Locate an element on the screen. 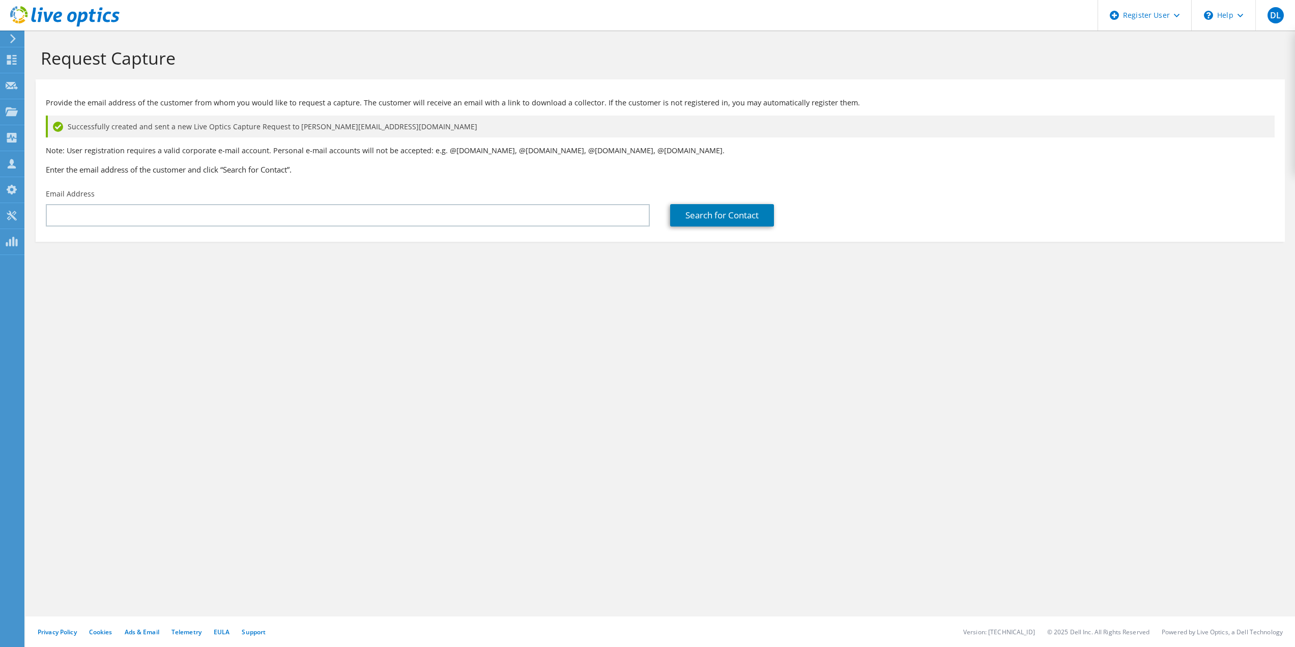 This screenshot has height=647, width=1295. a: Cookies is located at coordinates (101, 631).